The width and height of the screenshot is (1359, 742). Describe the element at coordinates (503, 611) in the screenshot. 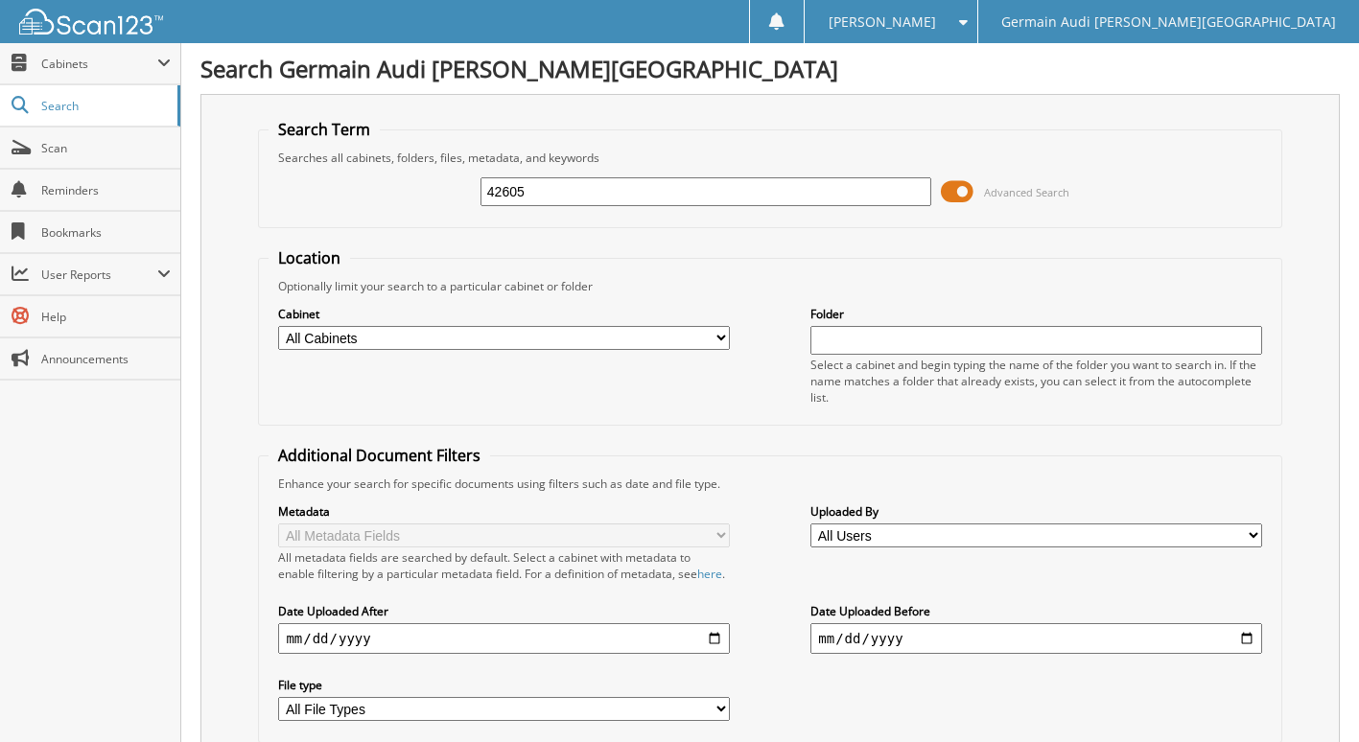

I see `label: Date Uploaded After` at that location.